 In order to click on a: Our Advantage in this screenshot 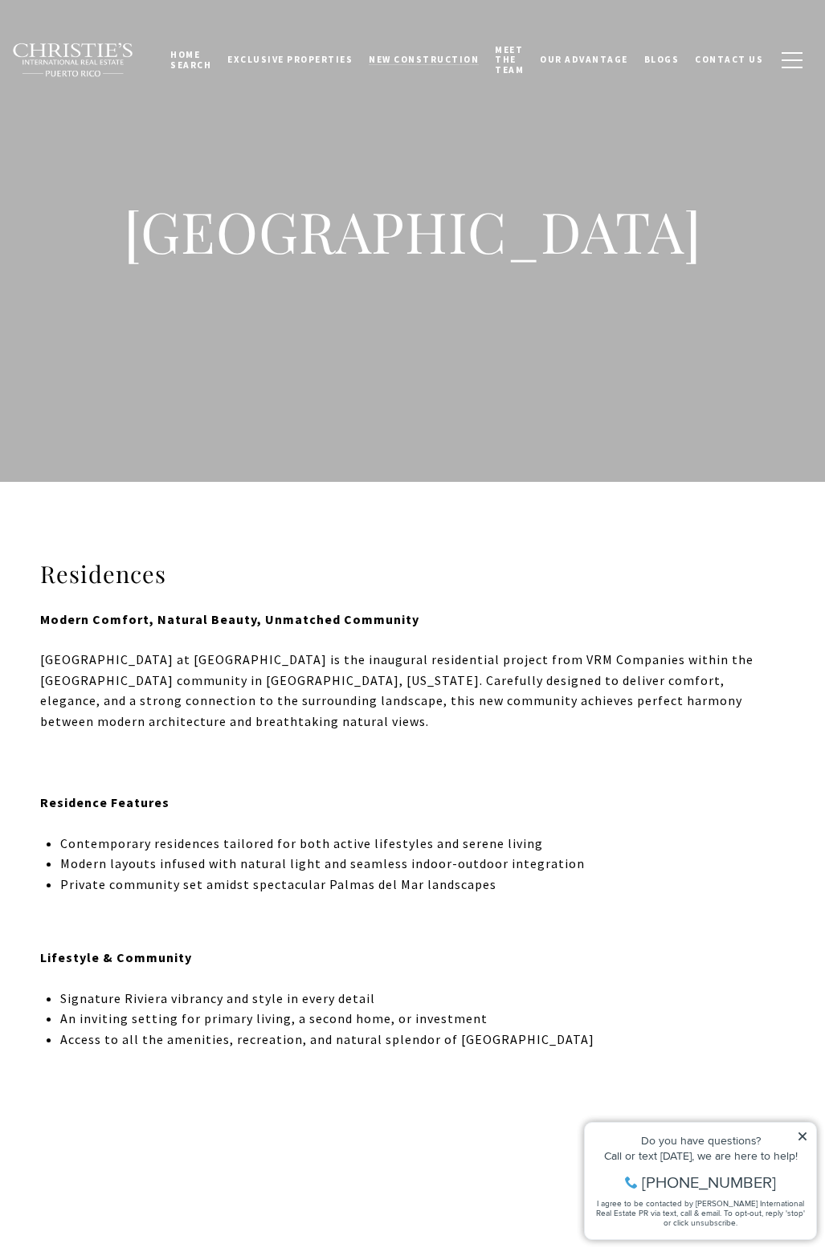, I will do `click(584, 59)`.